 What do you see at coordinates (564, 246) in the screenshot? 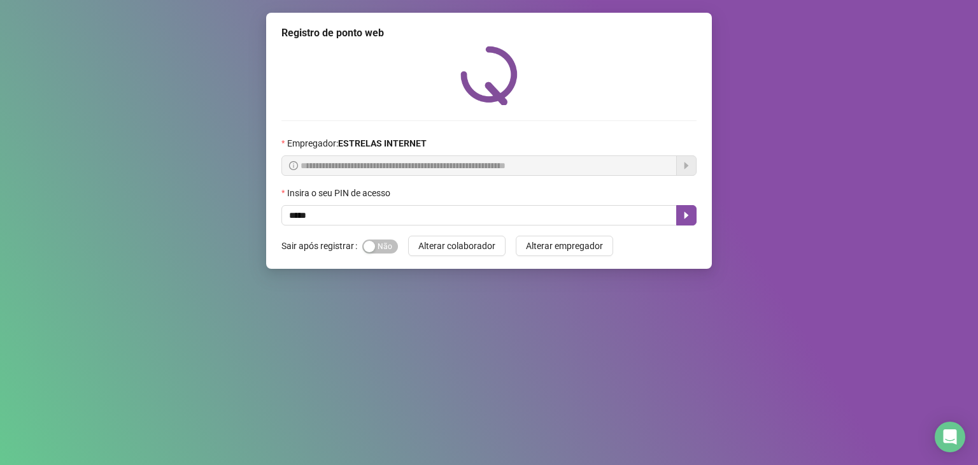
I see `span: Alterar empregador` at bounding box center [564, 246].